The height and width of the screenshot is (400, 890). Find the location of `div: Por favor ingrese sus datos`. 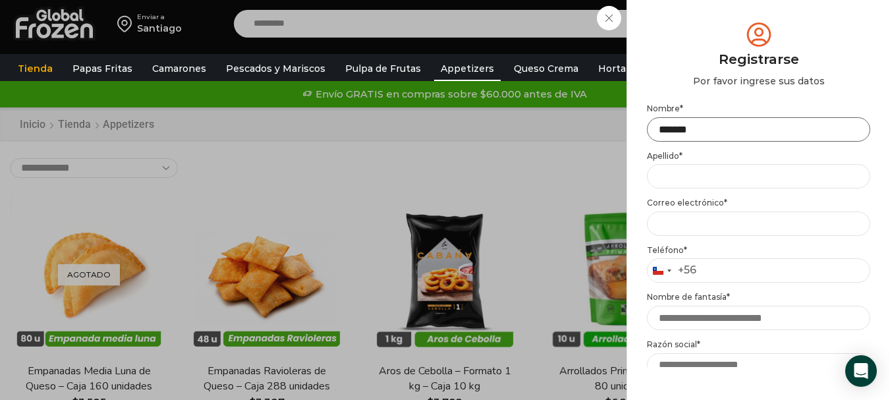

div: Por favor ingrese sus datos is located at coordinates (758, 81).